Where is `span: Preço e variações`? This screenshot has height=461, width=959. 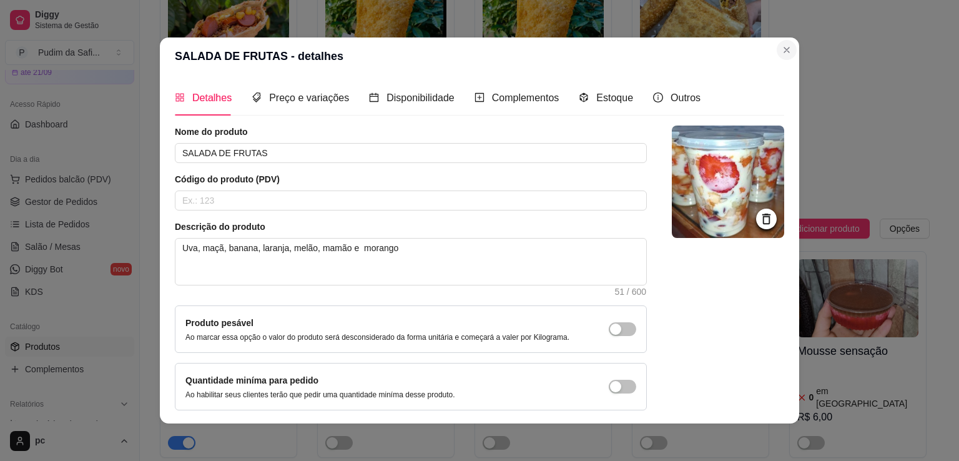
span: Preço e variações is located at coordinates (309, 97).